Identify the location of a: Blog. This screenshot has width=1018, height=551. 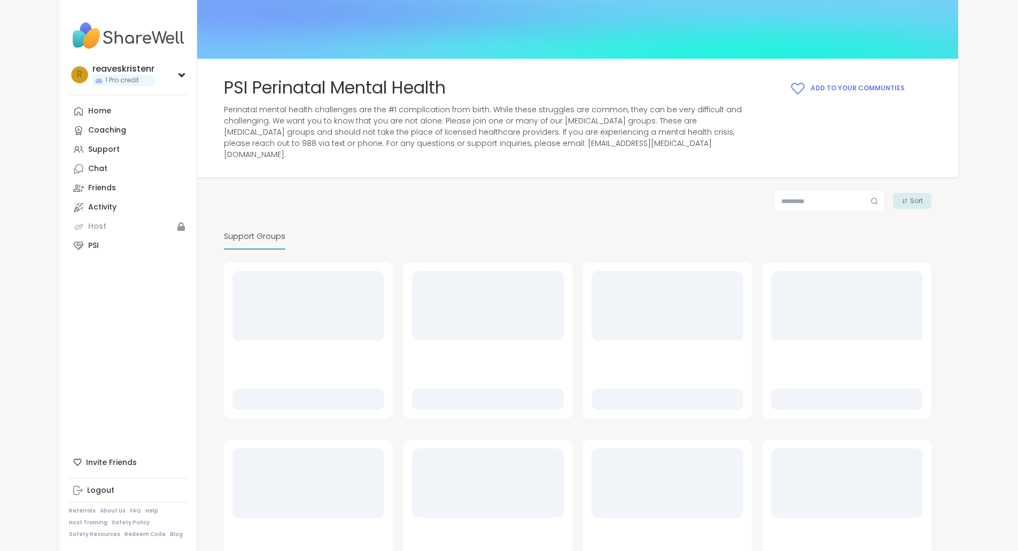
(176, 535).